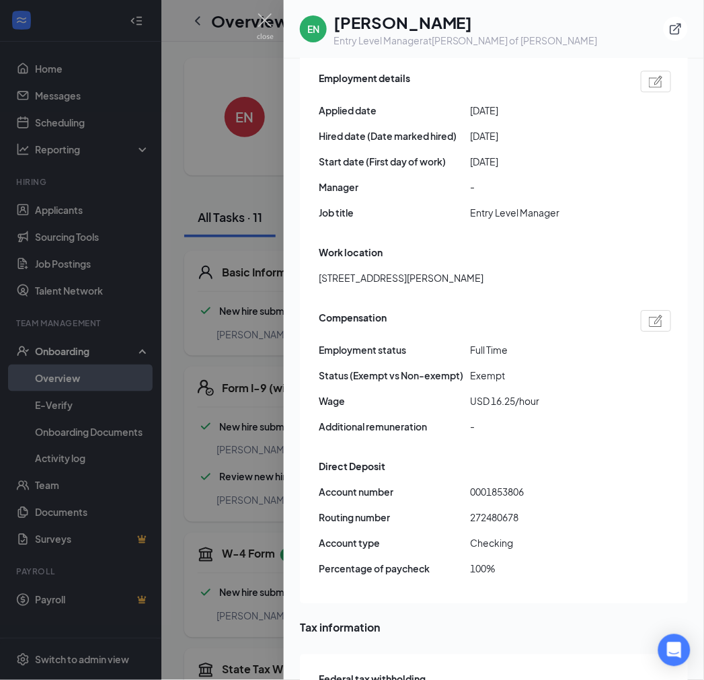 The image size is (704, 680). I want to click on span: Wage, so click(394, 401).